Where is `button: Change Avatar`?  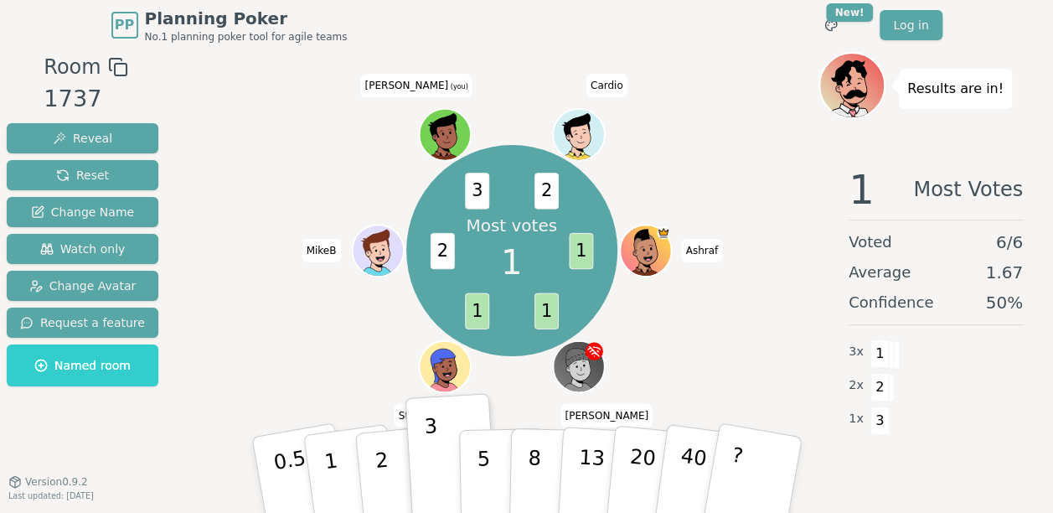 button: Change Avatar is located at coordinates (82, 286).